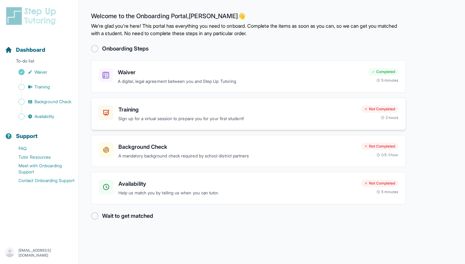 The width and height of the screenshot is (465, 264). What do you see at coordinates (53, 102) in the screenshot?
I see `span: Background Check` at bounding box center [53, 102].